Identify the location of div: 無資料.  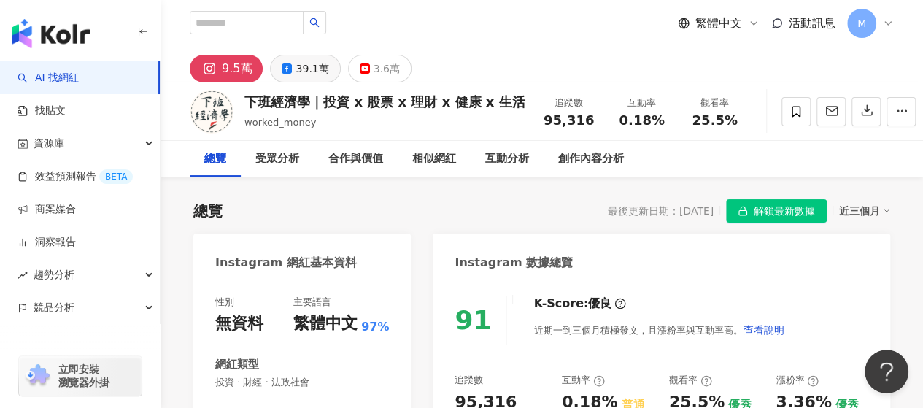
(239, 323).